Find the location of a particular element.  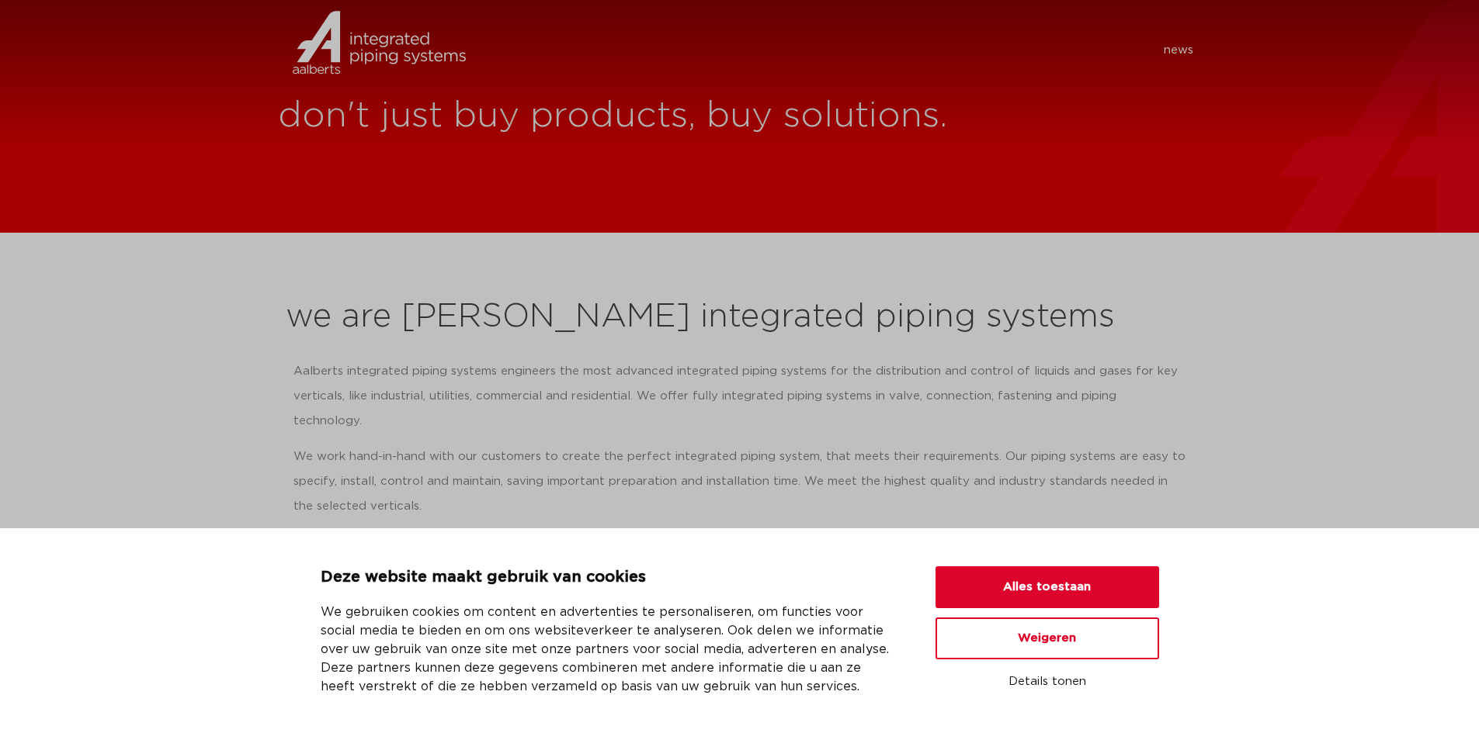

p: Deze website maakt gebruik van cookies is located at coordinates (609, 578).